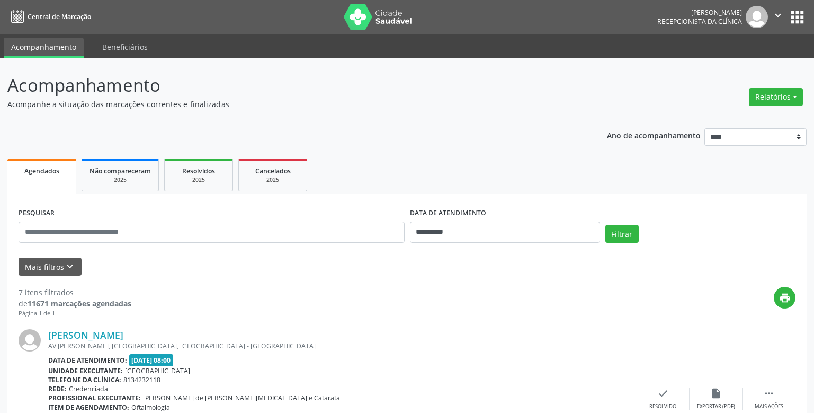 Image resolution: width=814 pixels, height=413 pixels. What do you see at coordinates (85, 370) in the screenshot?
I see `b: Unidade executante:` at bounding box center [85, 370].